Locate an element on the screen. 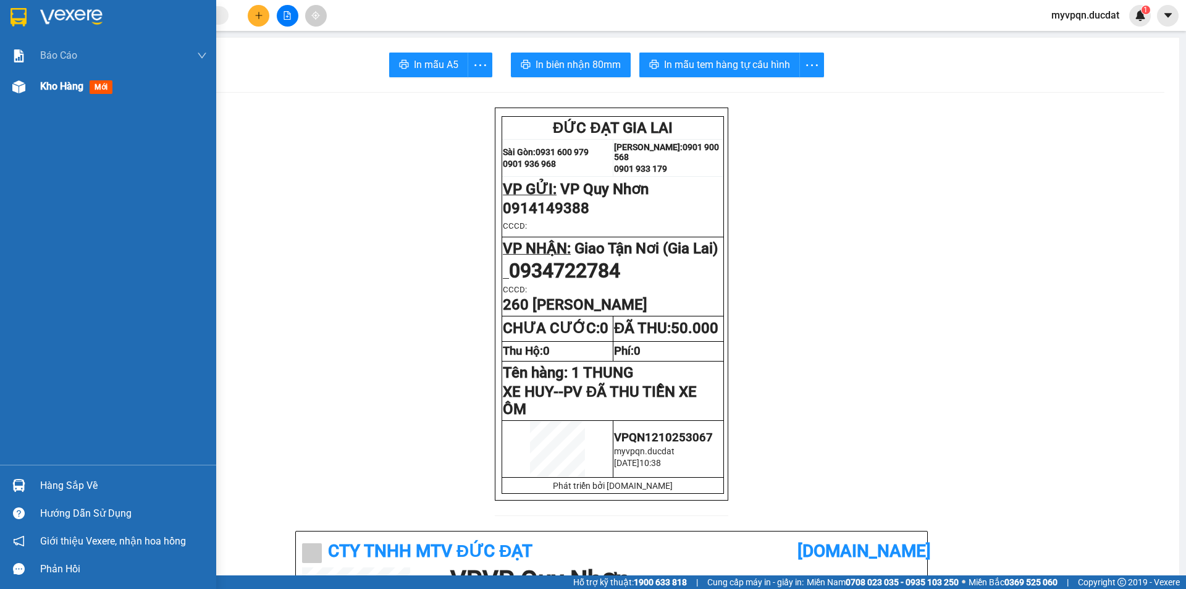  span: 0934722784 is located at coordinates (565, 271).